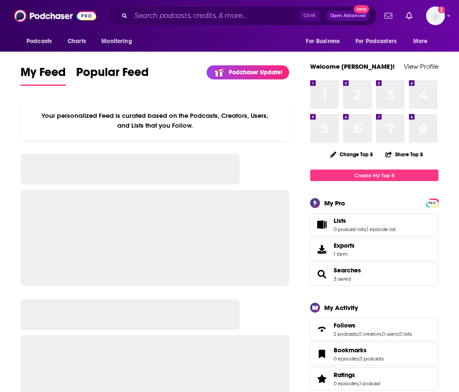 The image size is (459, 392). What do you see at coordinates (55, 16) in the screenshot?
I see `a: Podchaser - Follow, Share and Rate Podcasts` at bounding box center [55, 16].